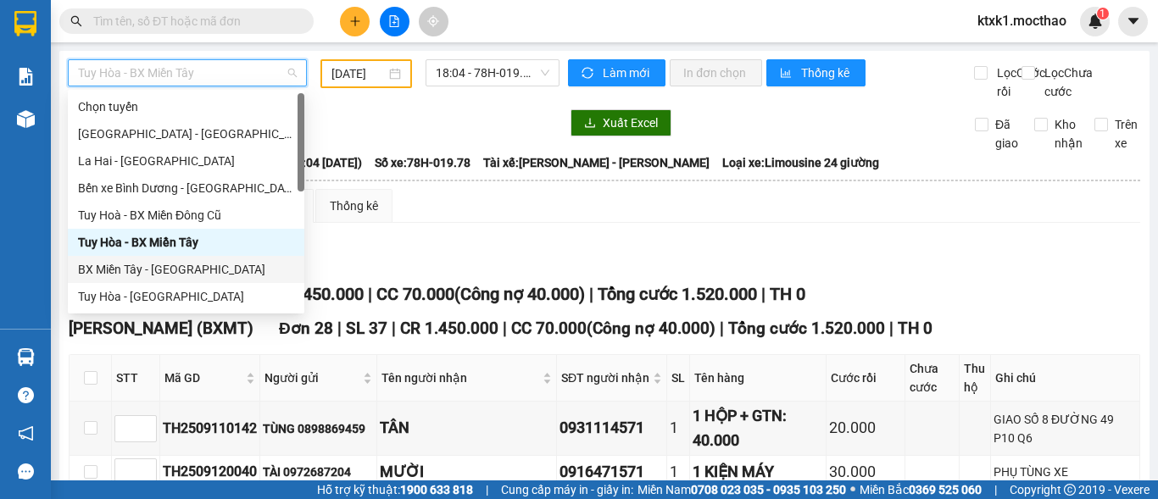  Describe the element at coordinates (466, 428) in the screenshot. I see `div: TÂN` at that location.